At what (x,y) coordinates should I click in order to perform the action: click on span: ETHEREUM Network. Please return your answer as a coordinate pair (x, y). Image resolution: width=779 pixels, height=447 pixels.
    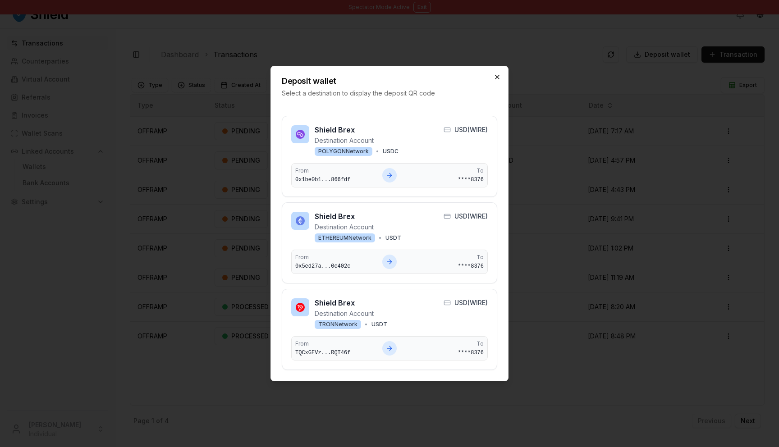
    Looking at the image, I should click on (345, 238).